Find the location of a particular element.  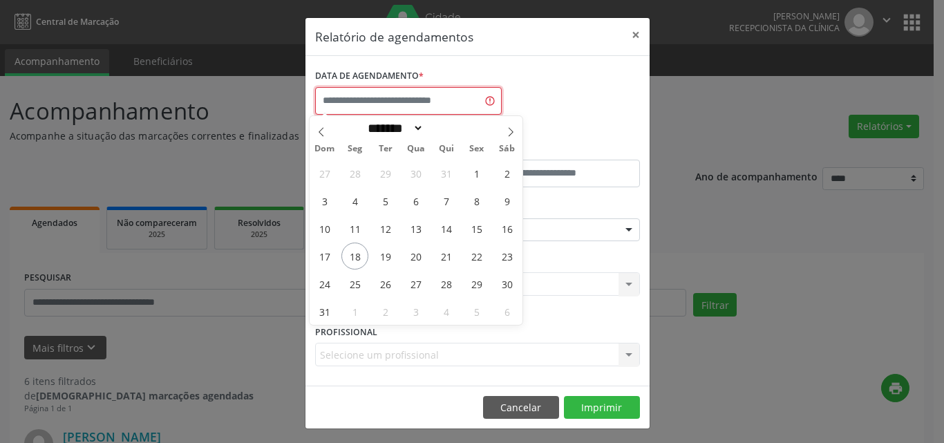

span: Agosto 14, 2025 is located at coordinates (446, 228).